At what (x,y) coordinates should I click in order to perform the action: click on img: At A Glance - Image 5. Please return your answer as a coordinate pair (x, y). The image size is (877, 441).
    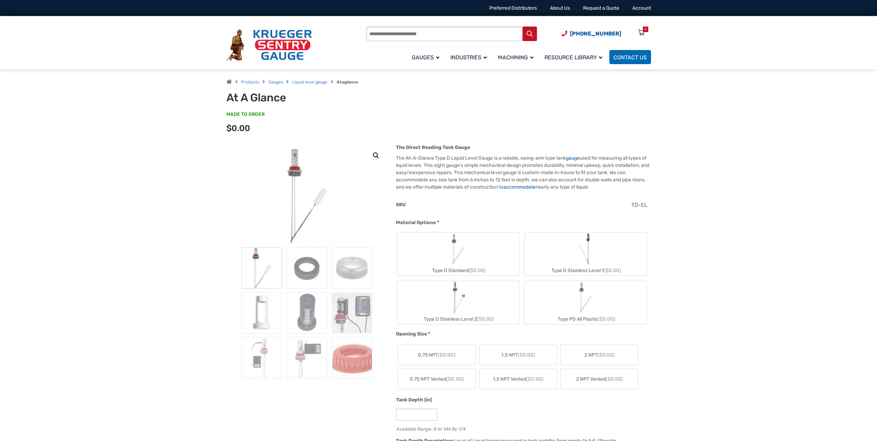
    Looking at the image, I should click on (307, 313).